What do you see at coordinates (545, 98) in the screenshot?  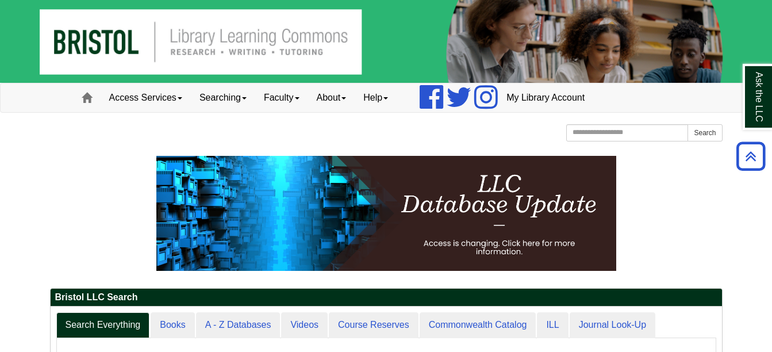 I see `a: My Library Account` at bounding box center [545, 98].